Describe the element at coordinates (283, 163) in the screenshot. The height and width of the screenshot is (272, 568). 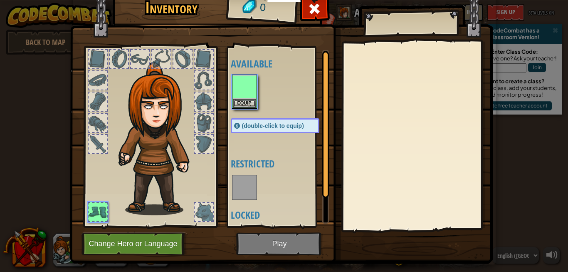
I see `h4: Restricted` at that location.